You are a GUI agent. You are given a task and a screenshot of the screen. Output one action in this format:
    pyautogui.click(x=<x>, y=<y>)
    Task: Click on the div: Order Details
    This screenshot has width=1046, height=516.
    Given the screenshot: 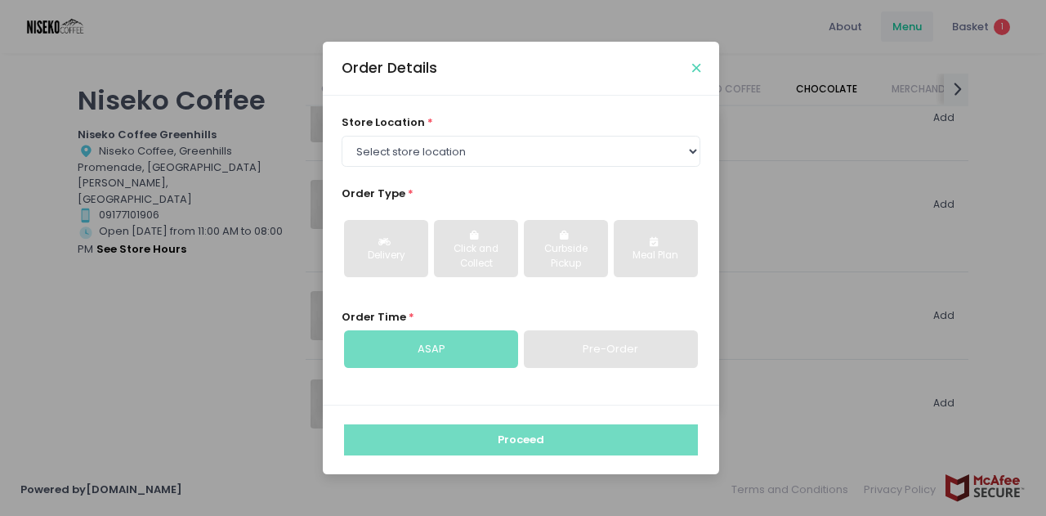 What is the action you would take?
    pyautogui.click(x=389, y=68)
    